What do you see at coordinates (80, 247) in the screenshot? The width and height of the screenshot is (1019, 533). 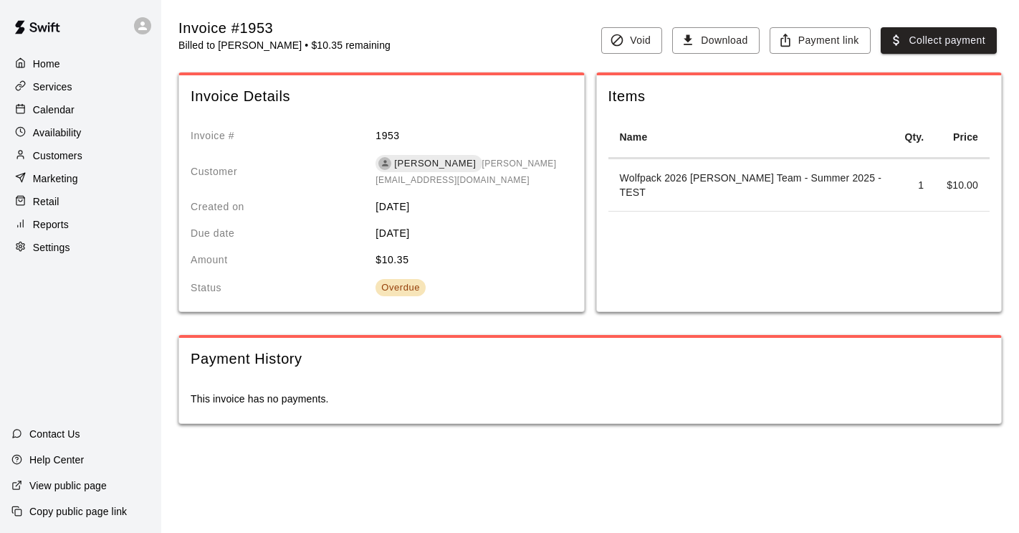 I see `div: Settings` at bounding box center [80, 247].